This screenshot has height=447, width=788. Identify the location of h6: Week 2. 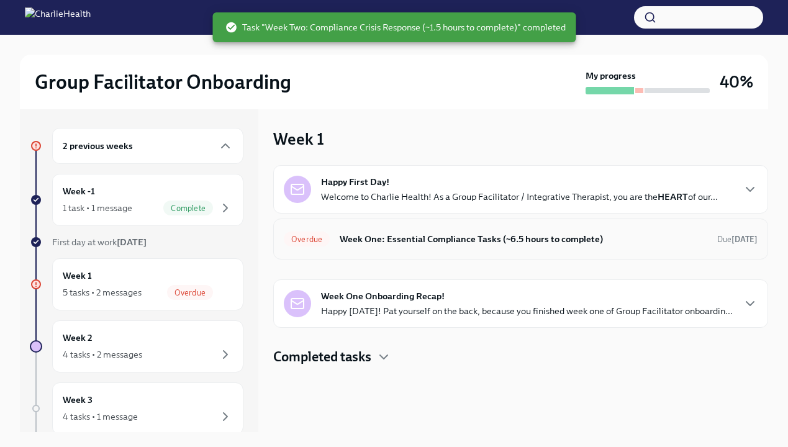
(78, 338).